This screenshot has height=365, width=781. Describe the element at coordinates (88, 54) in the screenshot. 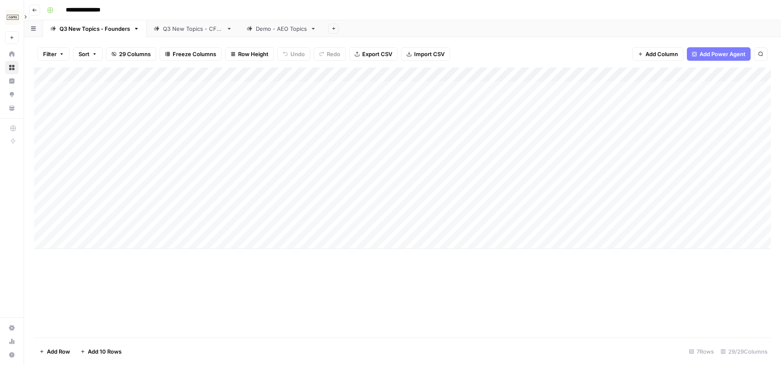

I see `button: Sort` at that location.